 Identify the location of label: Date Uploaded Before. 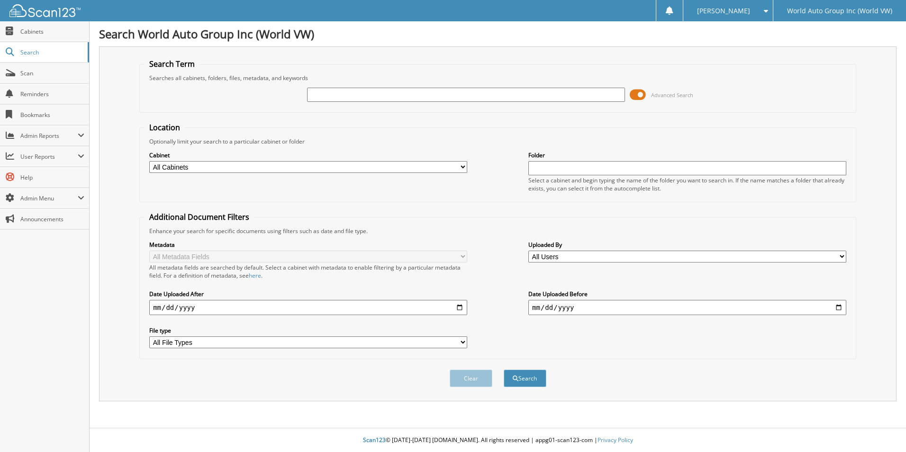
(687, 294).